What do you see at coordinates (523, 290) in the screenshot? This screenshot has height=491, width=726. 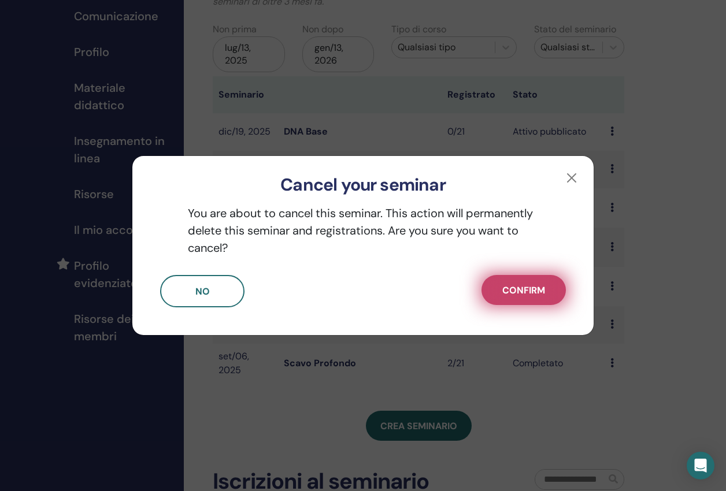 I see `span: Confirm` at bounding box center [523, 290].